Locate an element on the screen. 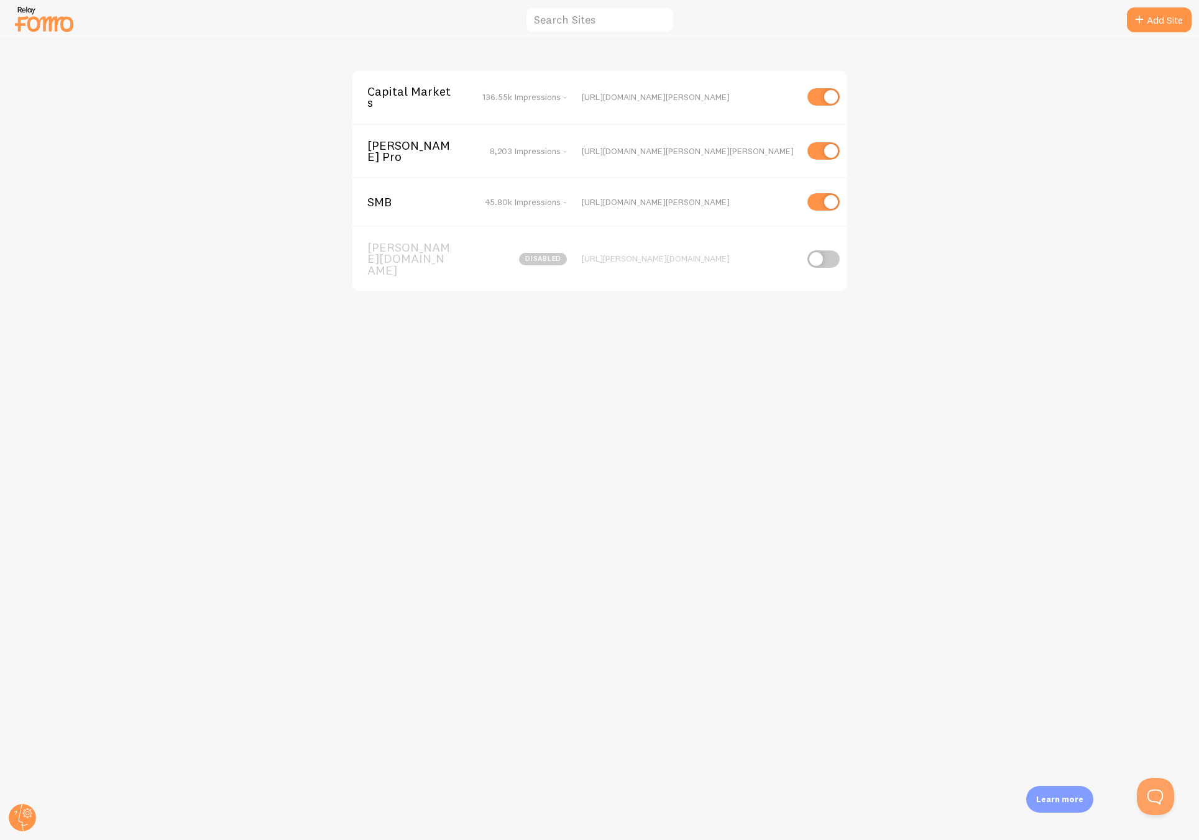 This screenshot has width=1199, height=840. img: fomo-relay-logo-orange.svg is located at coordinates (44, 19).